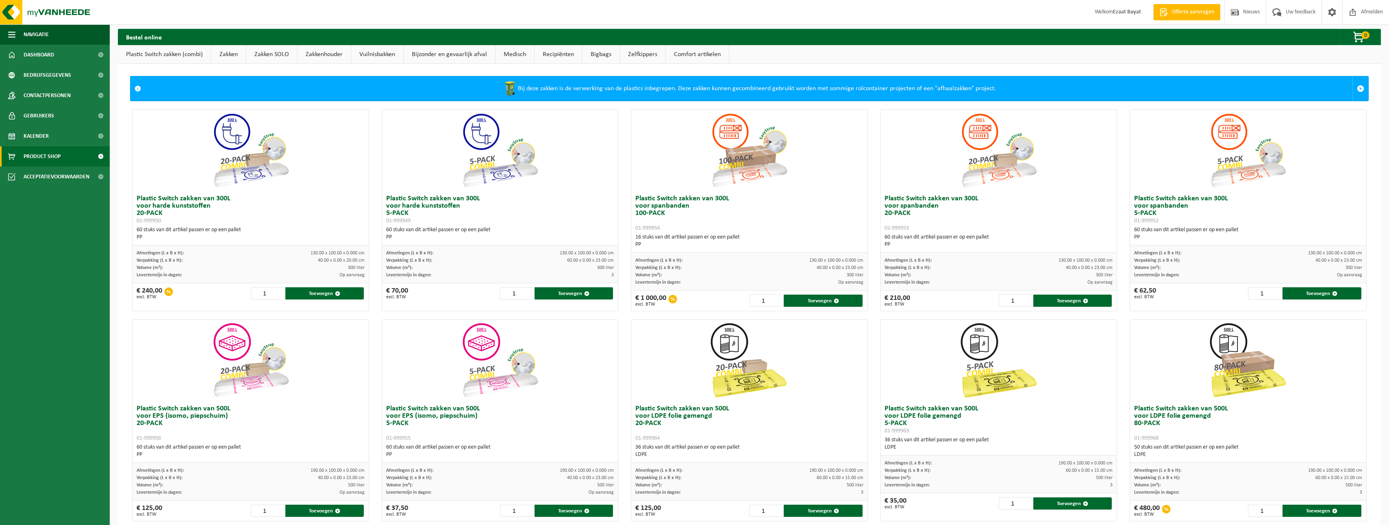 This screenshot has width=1389, height=525. Describe the element at coordinates (648, 511) in the screenshot. I see `div: € 125,00` at that location.